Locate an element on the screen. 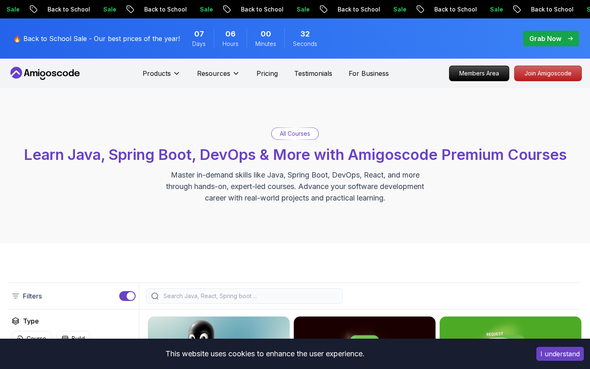 The image size is (590, 369). span: 0 Minutes is located at coordinates (266, 34).